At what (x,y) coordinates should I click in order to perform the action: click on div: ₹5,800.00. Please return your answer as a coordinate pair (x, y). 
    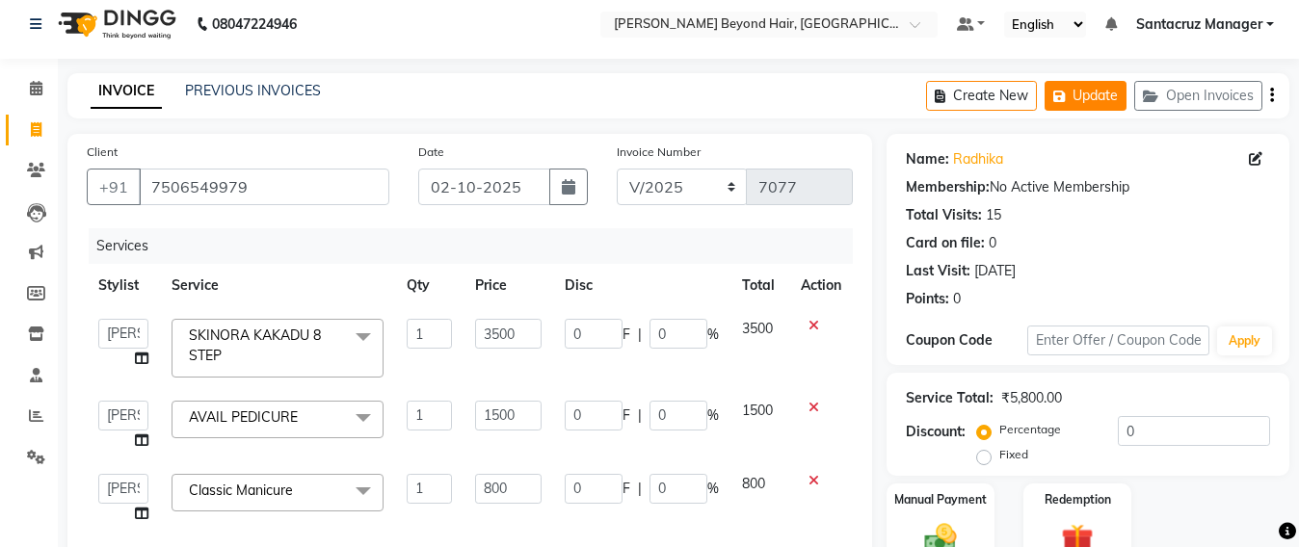
    Looking at the image, I should click on (1031, 398).